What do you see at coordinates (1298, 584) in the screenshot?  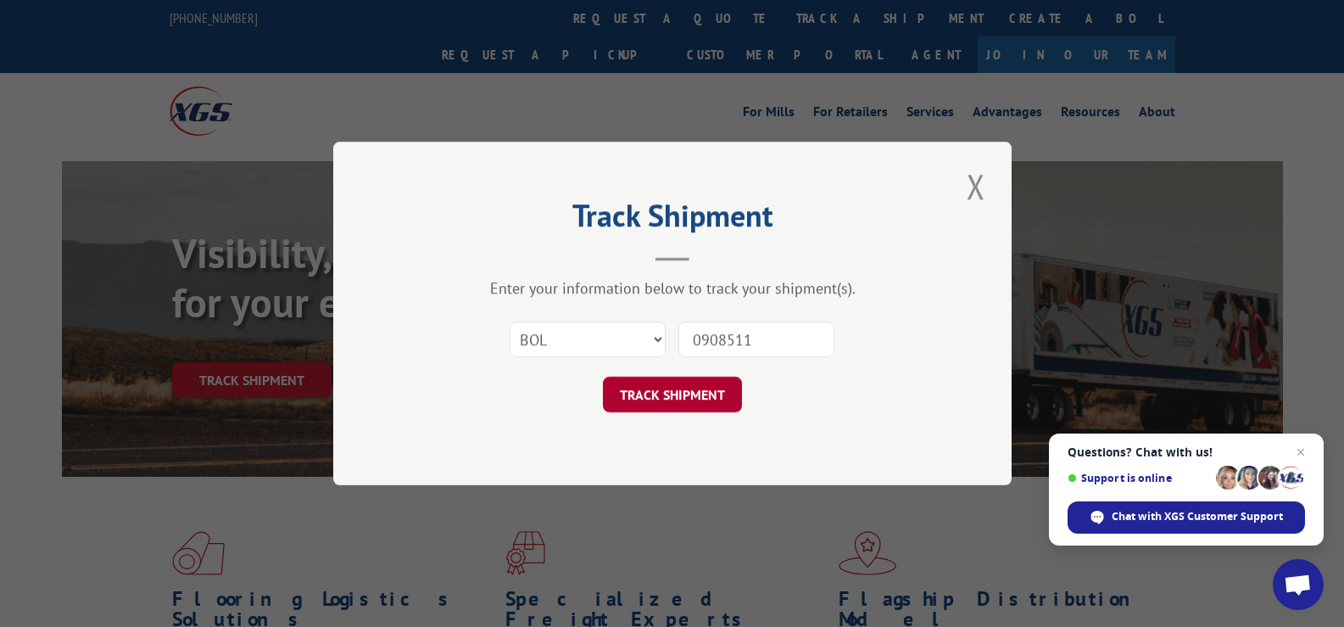 I see `a: Open chat` at bounding box center [1298, 584].